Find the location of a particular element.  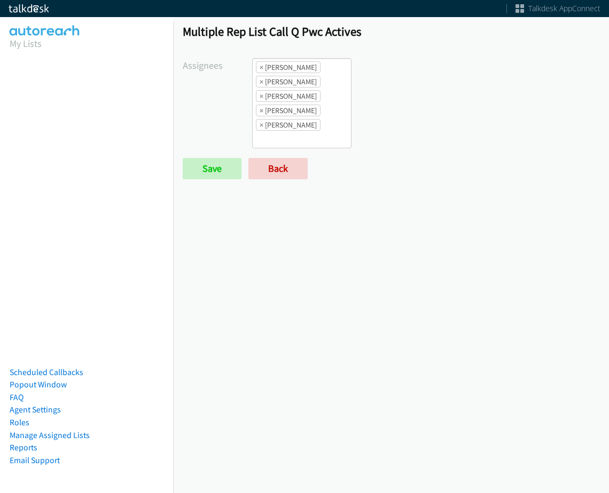

li: Jordan Stehlik is located at coordinates (288, 125).